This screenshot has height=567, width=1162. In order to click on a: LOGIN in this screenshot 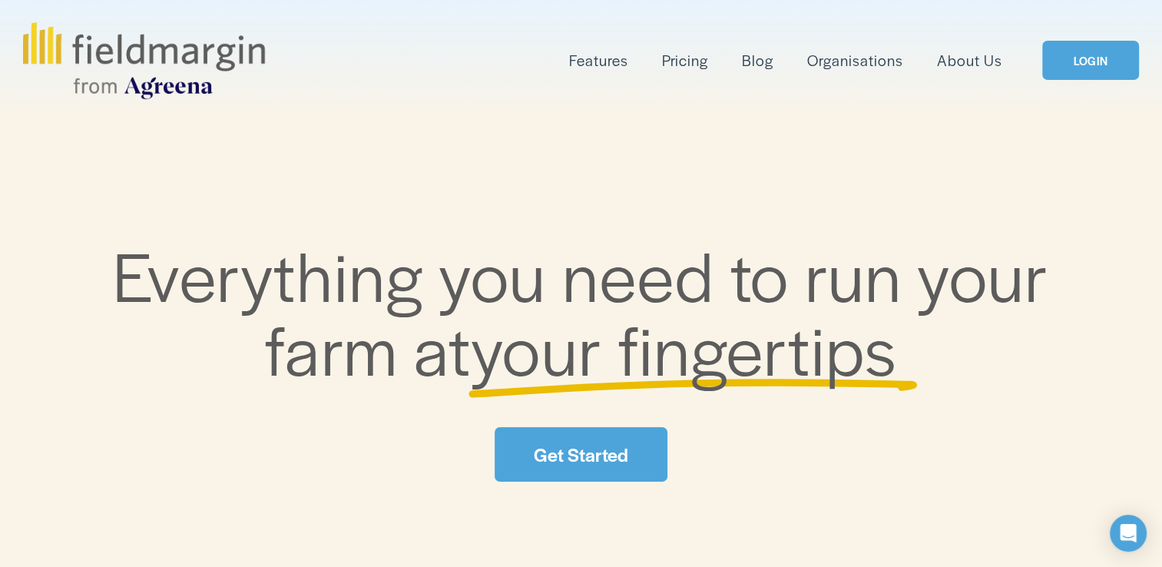, I will do `click(1090, 60)`.